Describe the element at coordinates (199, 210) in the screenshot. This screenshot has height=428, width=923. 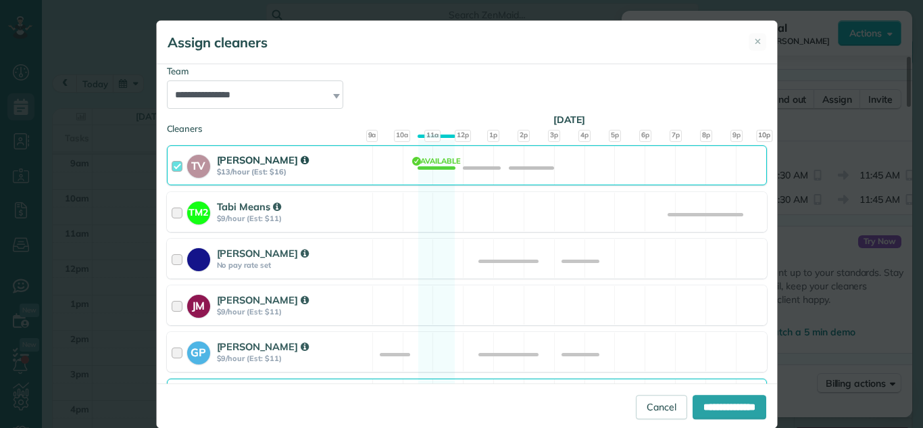
I see `strong: TM2` at that location.